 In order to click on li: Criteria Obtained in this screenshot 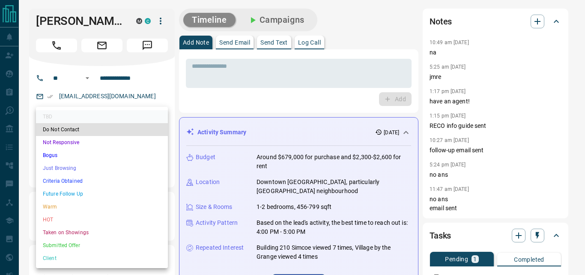, I will do `click(102, 181)`.